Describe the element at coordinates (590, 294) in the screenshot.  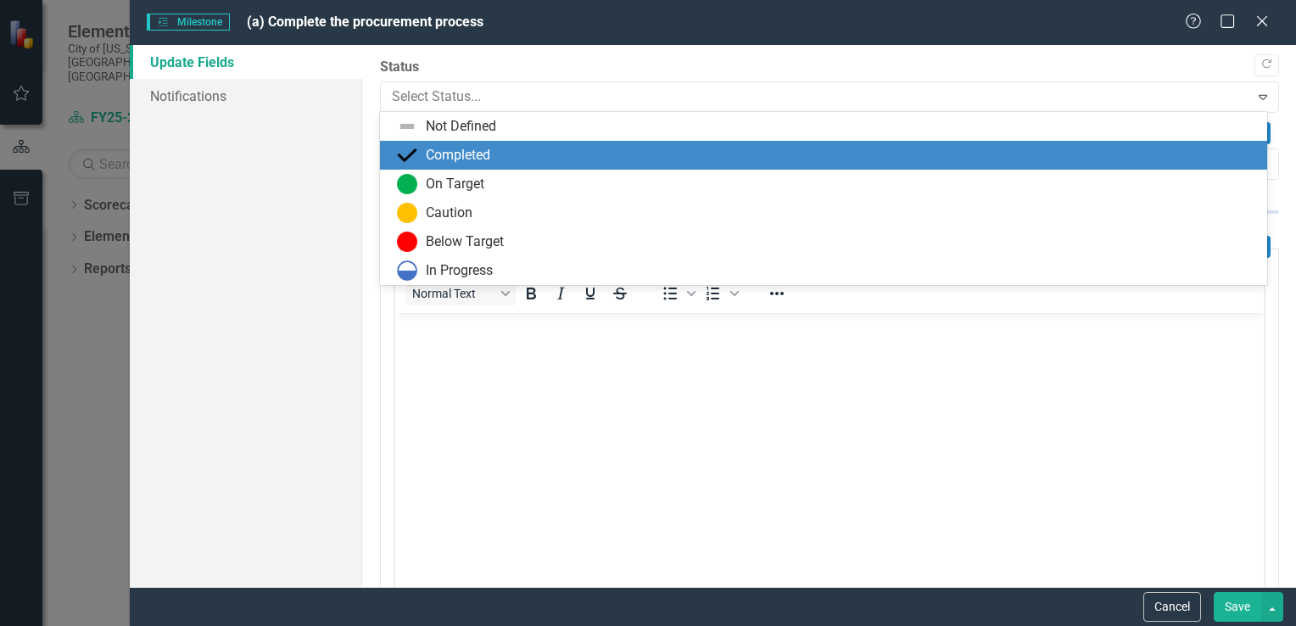
I see `button: Underline` at that location.